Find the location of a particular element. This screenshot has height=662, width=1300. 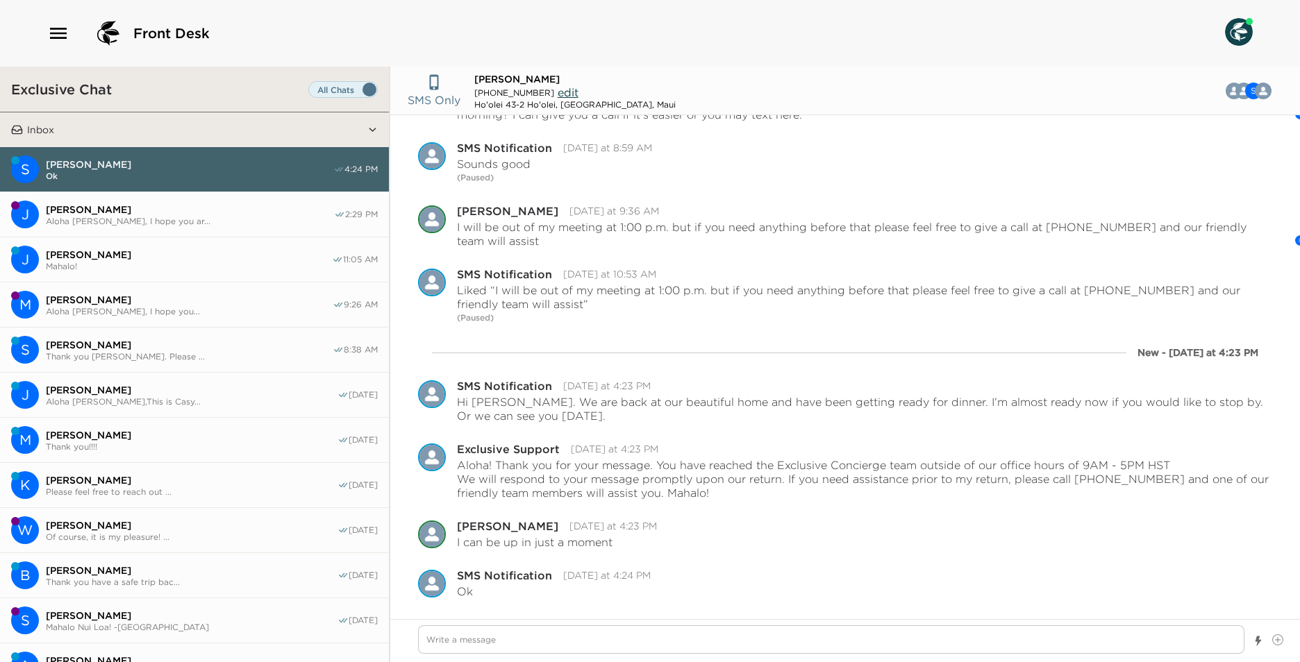

span: edit is located at coordinates (568, 92).